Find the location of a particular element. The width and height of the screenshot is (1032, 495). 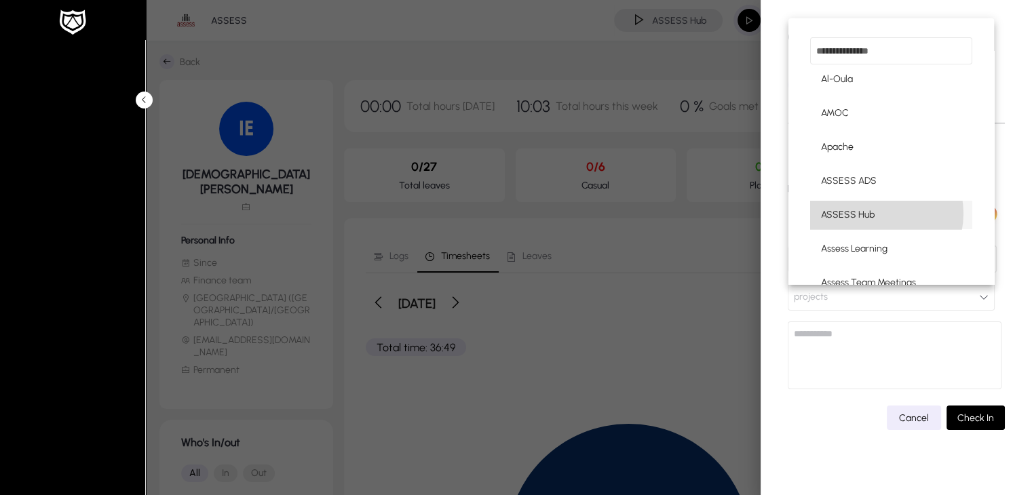

mat-option: Assess Learning is located at coordinates (891, 249).